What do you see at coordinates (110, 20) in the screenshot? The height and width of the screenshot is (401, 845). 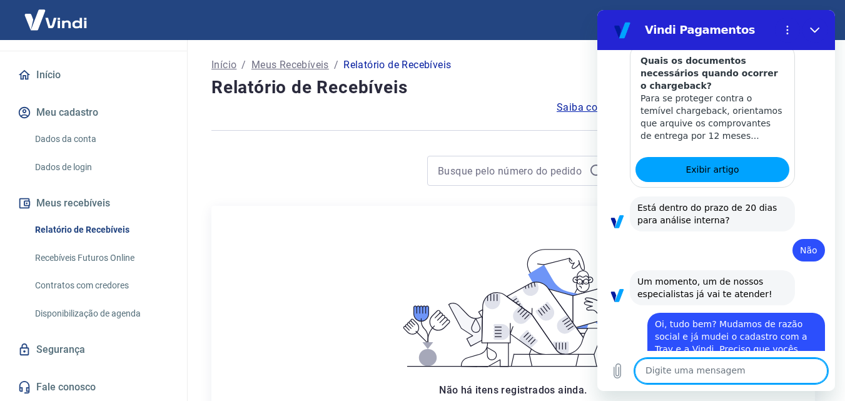 I see `h2: Vindi Pagamentos` at bounding box center [110, 20].